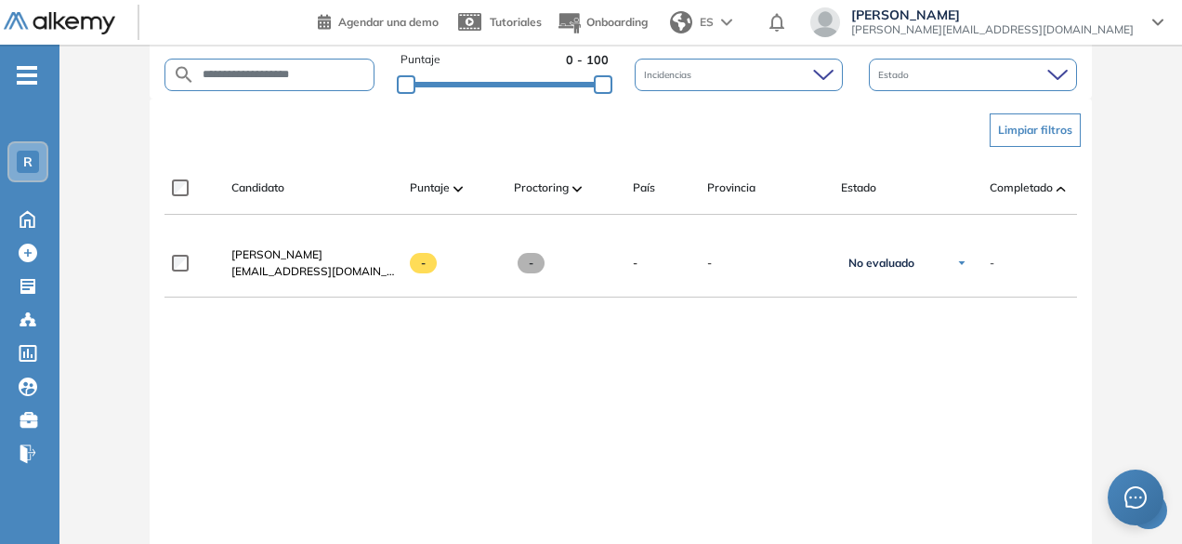  I want to click on span: No evaluado, so click(881, 263).